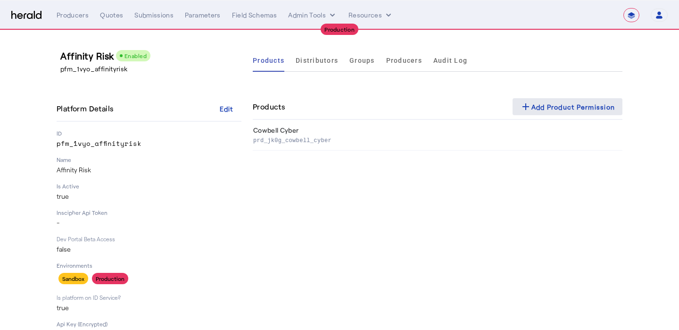 The image size is (679, 330). Describe the element at coordinates (203, 15) in the screenshot. I see `div: Parameters` at that location.